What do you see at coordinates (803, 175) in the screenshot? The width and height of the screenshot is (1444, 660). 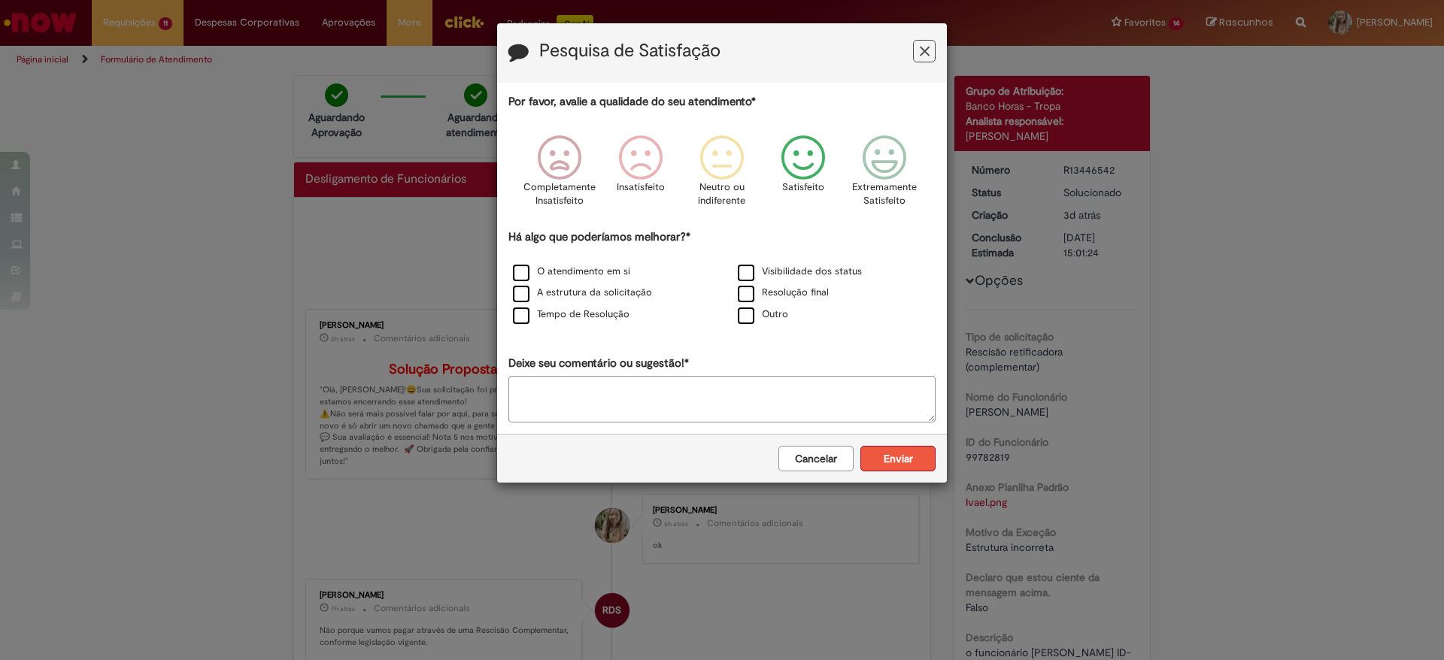 I see `div: Satisfeito` at bounding box center [803, 175].